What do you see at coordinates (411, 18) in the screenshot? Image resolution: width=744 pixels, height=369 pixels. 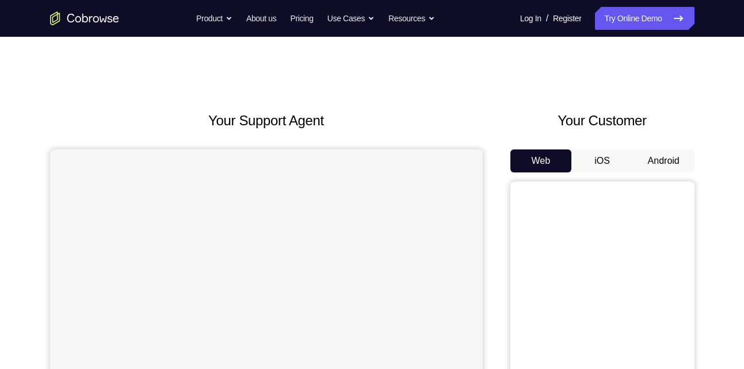 I see `button: Resources` at bounding box center [411, 18].